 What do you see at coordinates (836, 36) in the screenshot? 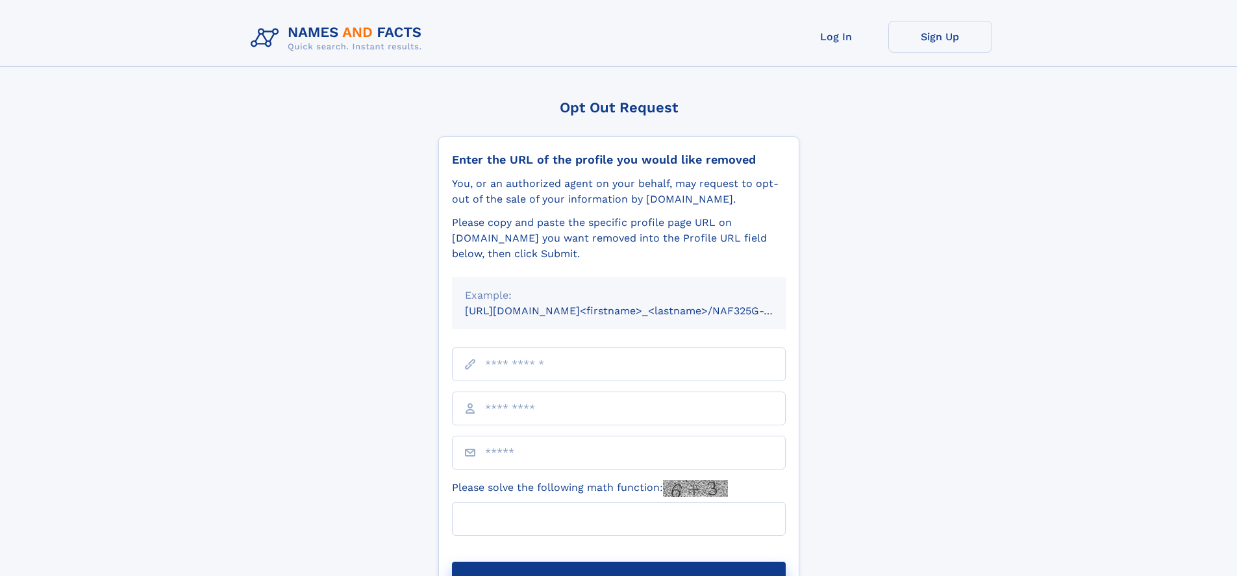
I see `a: Log In` at bounding box center [836, 36].